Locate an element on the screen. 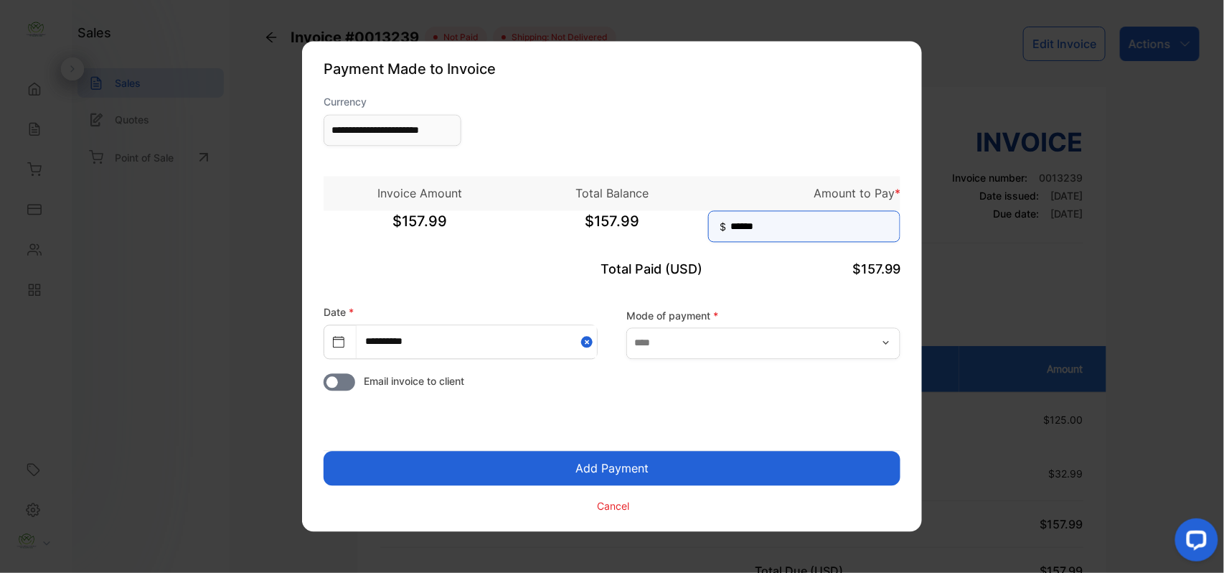 This screenshot has height=573, width=1224. p: Amount to Pay is located at coordinates (805, 194).